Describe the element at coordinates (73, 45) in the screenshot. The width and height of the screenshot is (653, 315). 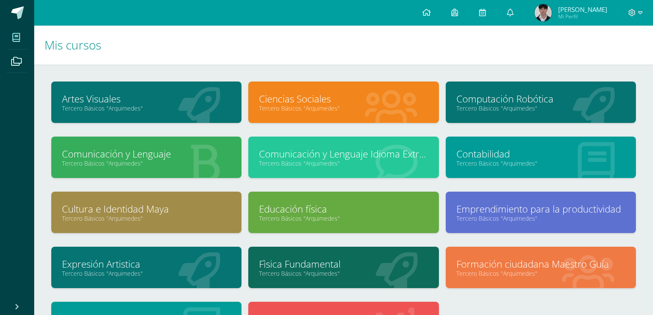
I see `span: Mis cursos` at that location.